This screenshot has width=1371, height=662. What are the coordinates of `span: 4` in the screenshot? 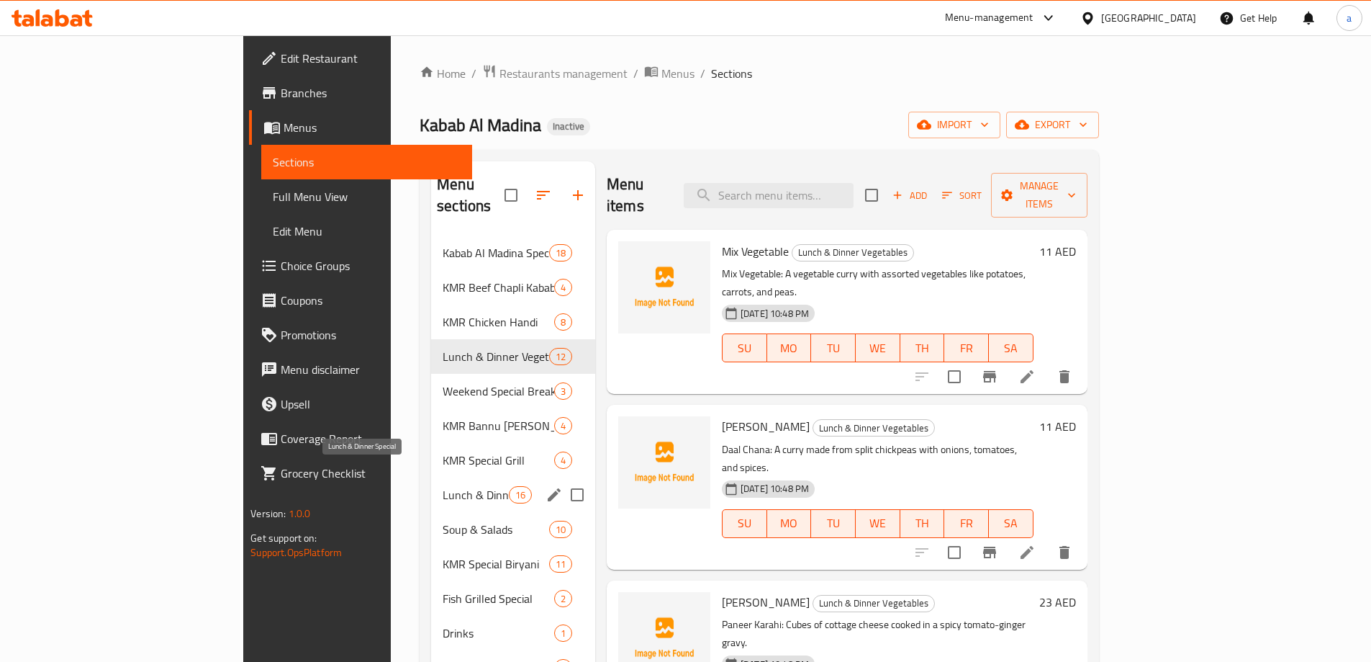 It's located at (563, 287).